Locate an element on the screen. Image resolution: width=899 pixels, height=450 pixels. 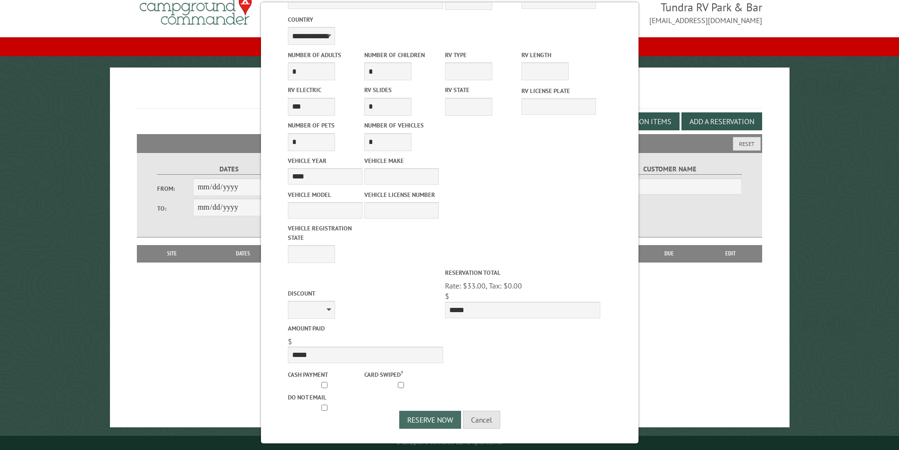
label: Number of Adults is located at coordinates (325, 55).